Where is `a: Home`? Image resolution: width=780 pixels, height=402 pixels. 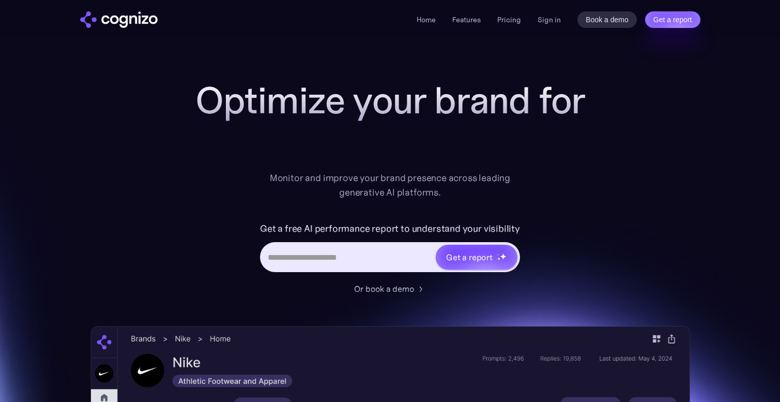 a: Home is located at coordinates (426, 20).